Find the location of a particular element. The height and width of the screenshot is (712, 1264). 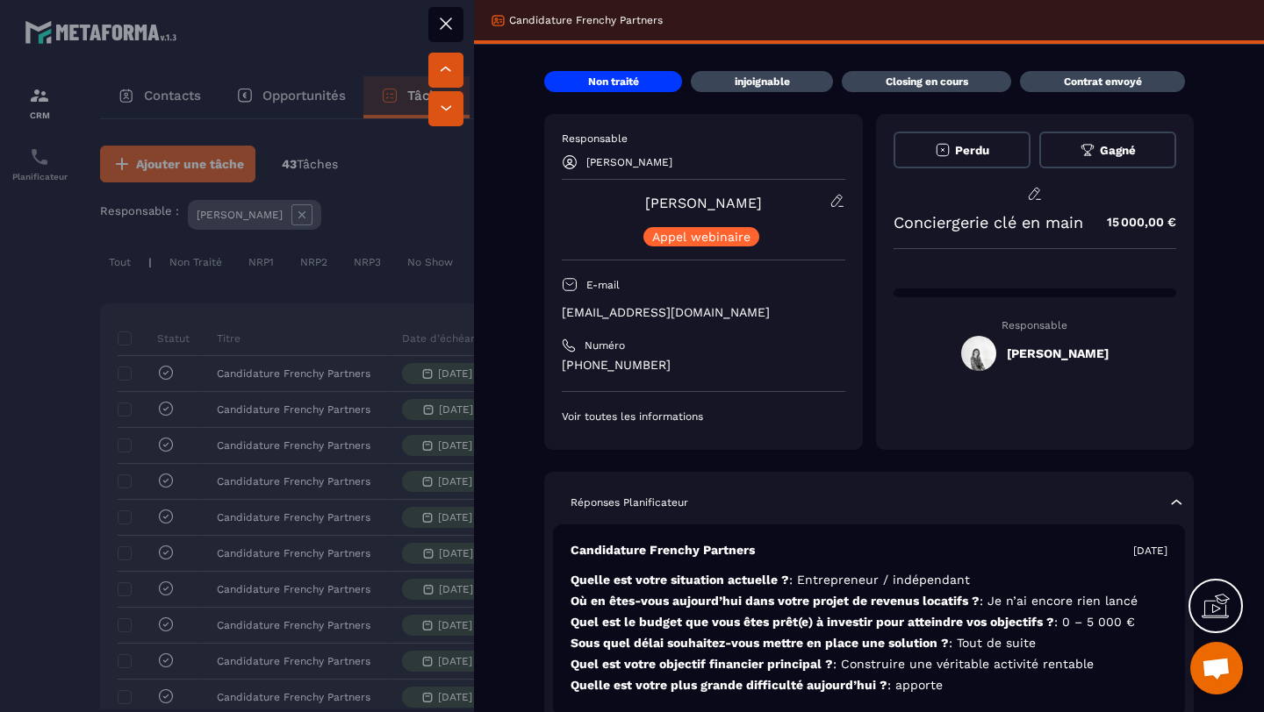

span: : apporte is located at coordinates (914, 685).